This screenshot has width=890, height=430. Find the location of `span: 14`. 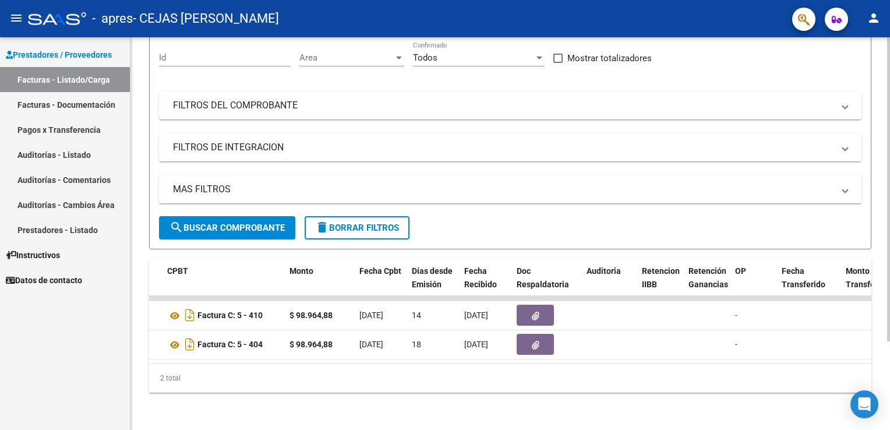

span: 14 is located at coordinates (416, 315).